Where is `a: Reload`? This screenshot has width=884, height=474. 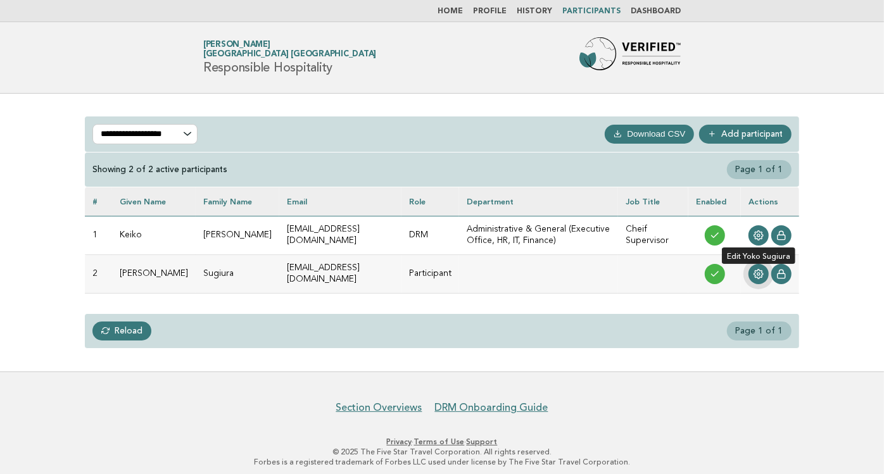
a: Reload is located at coordinates (122, 331).